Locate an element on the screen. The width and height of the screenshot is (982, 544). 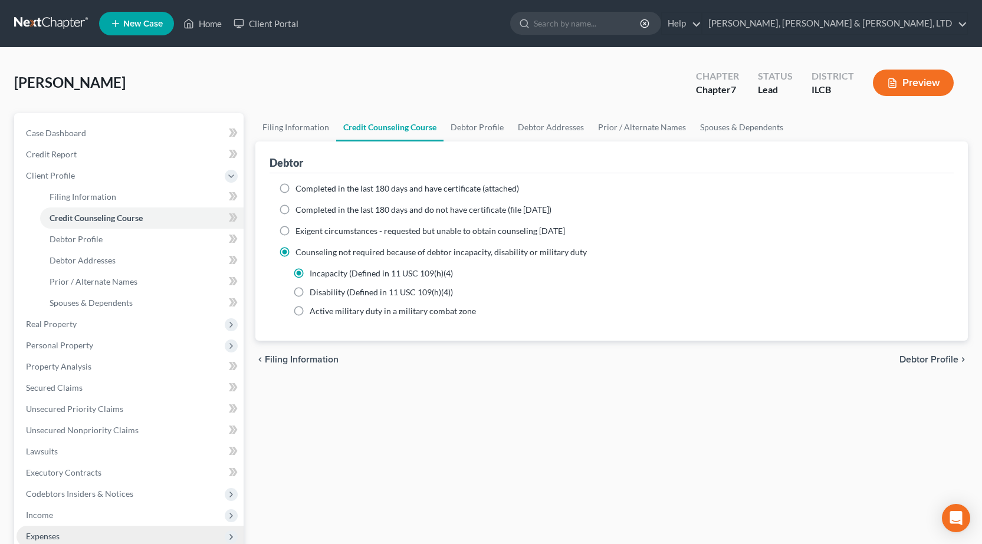
span: Prior / Alternate Names is located at coordinates (93, 281).